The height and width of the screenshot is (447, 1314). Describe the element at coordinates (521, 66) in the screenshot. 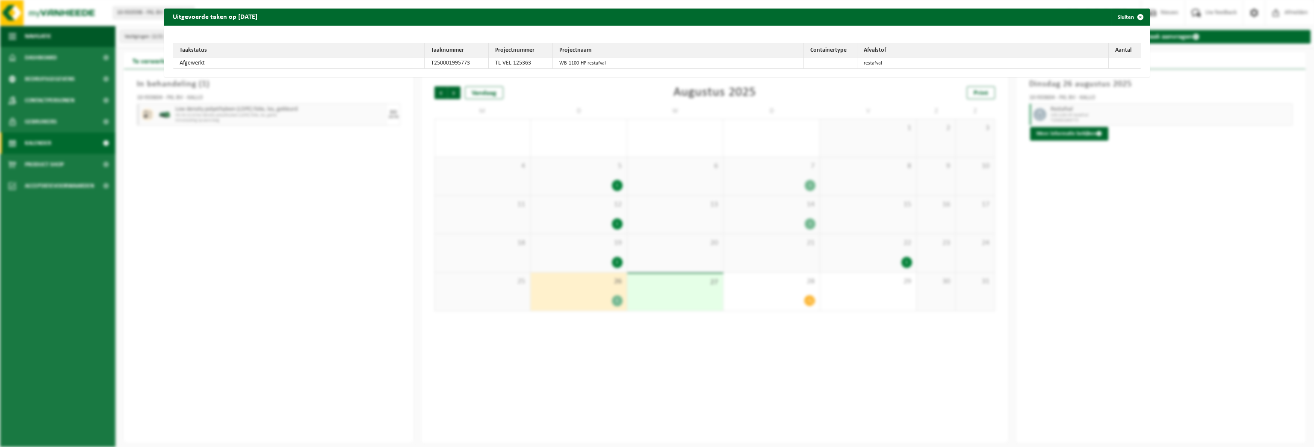

I see `td: TL-VEL-125363` at that location.